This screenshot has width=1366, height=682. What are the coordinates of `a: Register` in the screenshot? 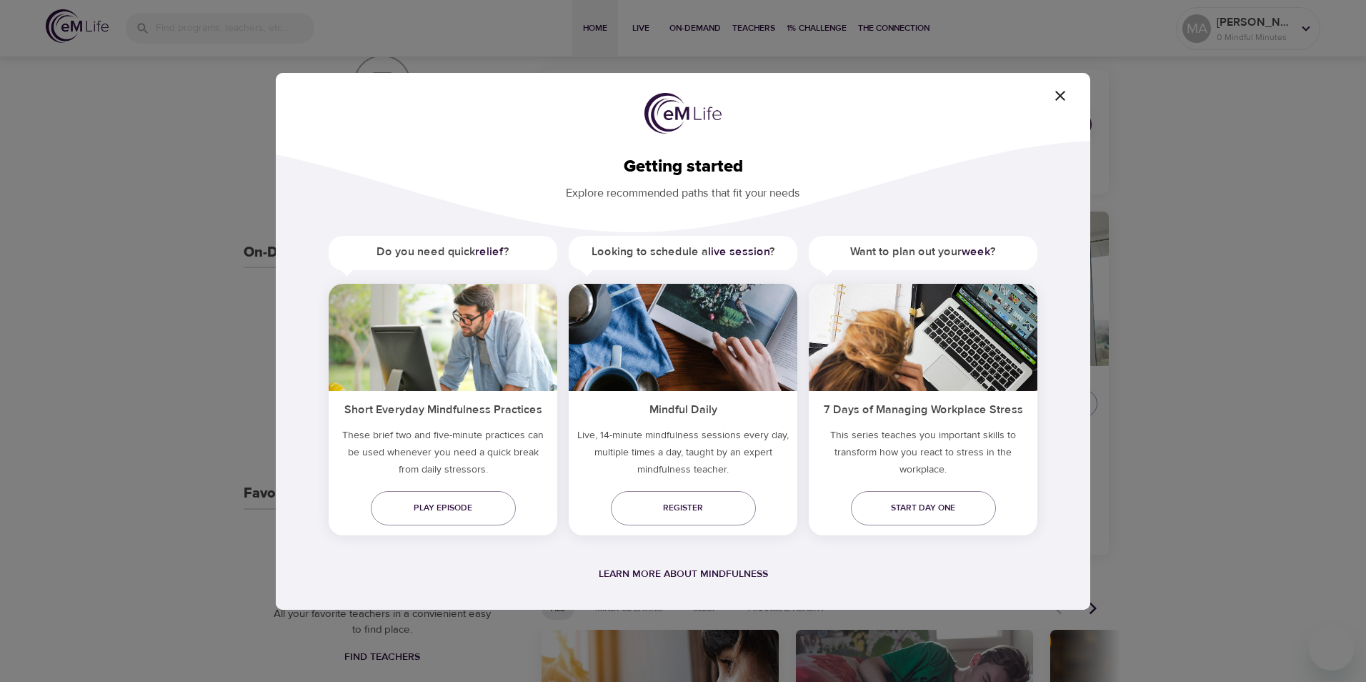 It's located at (683, 508).